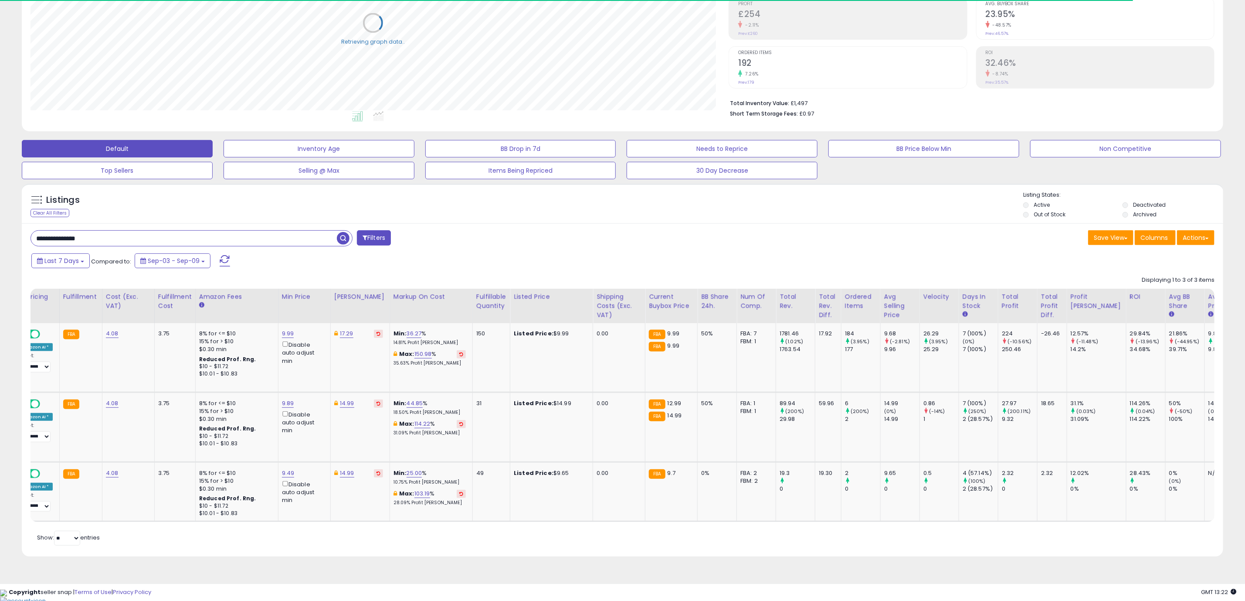 Image resolution: width=1245 pixels, height=601 pixels. I want to click on div: 50%, so click(716, 333).